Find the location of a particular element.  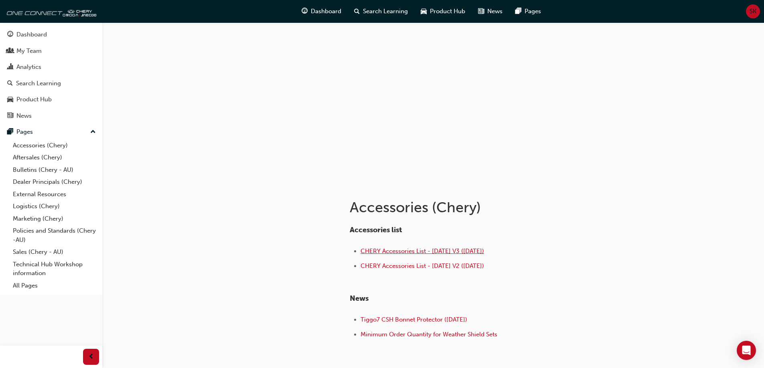

button: DashboardMy TeamAnalyticsSearch LearningProduct HubNews is located at coordinates (51, 75).